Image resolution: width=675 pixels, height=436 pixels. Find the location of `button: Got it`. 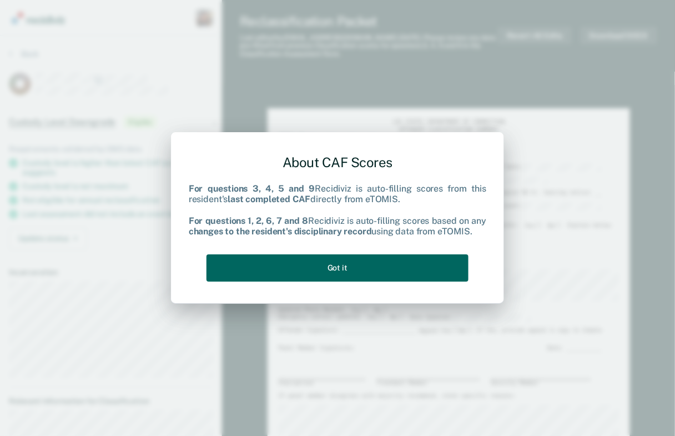

button: Got it is located at coordinates (338, 268).